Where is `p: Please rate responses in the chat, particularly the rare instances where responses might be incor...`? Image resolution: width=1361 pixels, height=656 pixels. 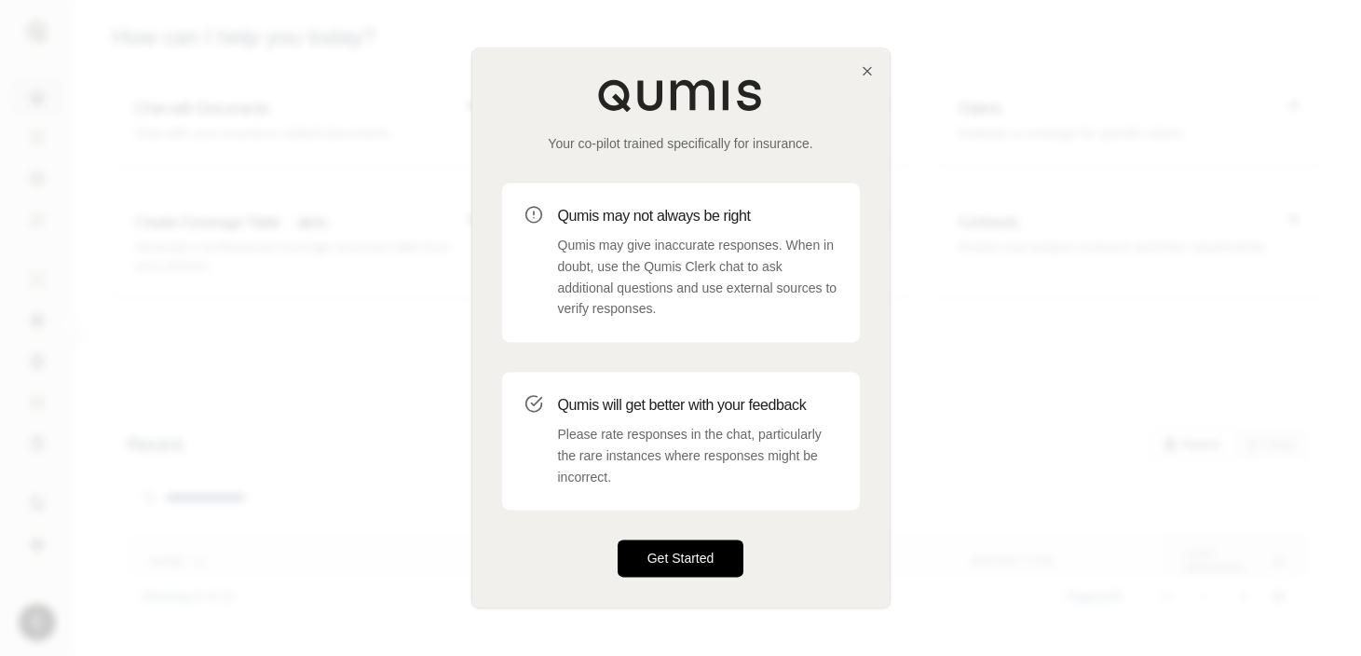
p: Please rate responses in the chat, particularly the rare instances where responses might be incor... is located at coordinates (698, 456).